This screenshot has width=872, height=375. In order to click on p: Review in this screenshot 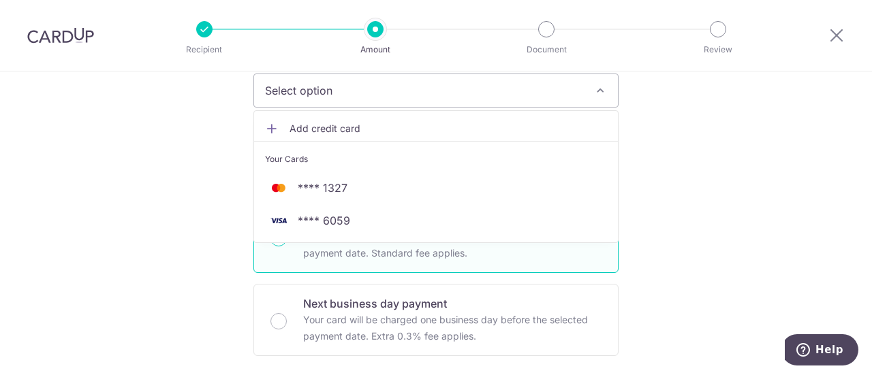, I will do `click(718, 50)`.